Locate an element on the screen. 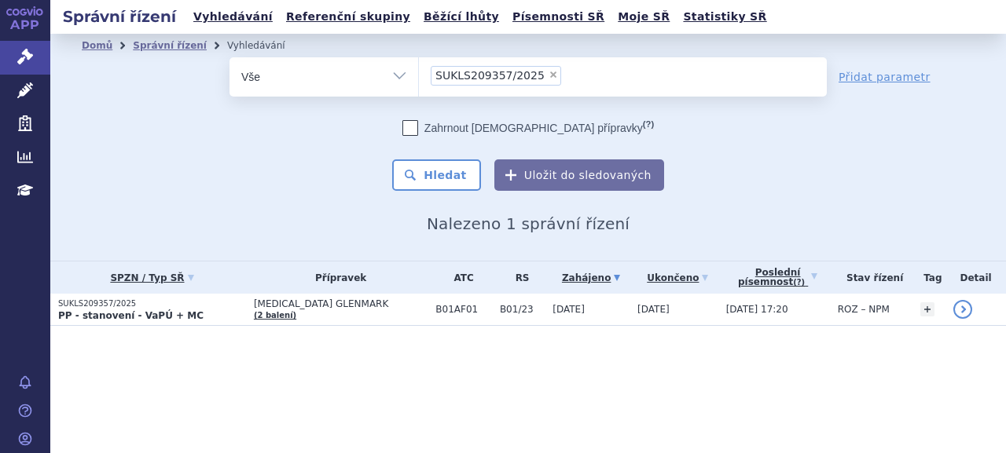  a: Zahájeno is located at coordinates (591, 278).